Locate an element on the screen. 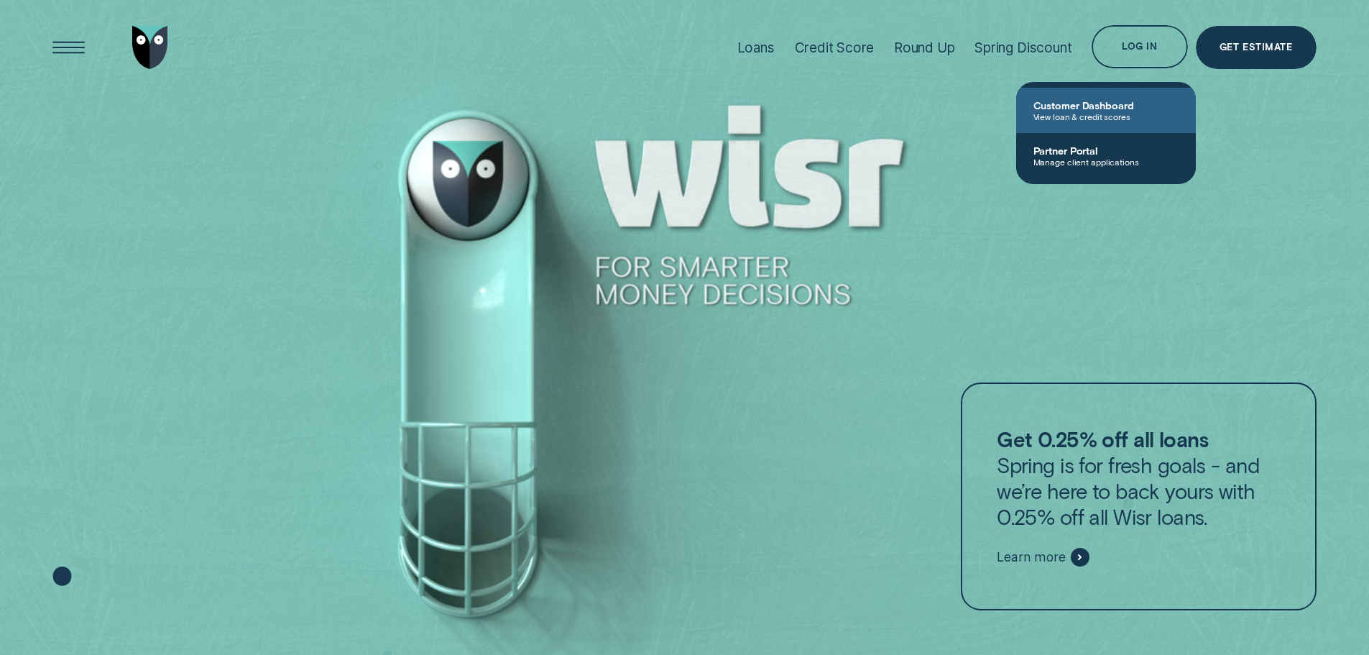 Image resolution: width=1369 pixels, height=655 pixels. span: Customer Dashboard is located at coordinates (1106, 105).